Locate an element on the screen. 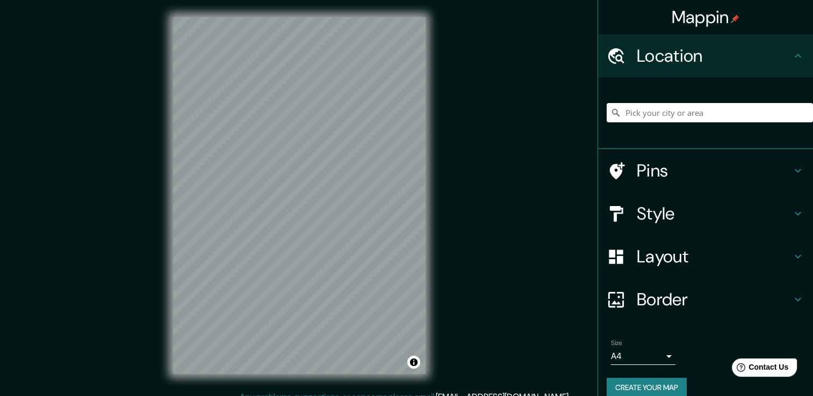 The height and width of the screenshot is (396, 813). span: Contact Us is located at coordinates (51, 13).